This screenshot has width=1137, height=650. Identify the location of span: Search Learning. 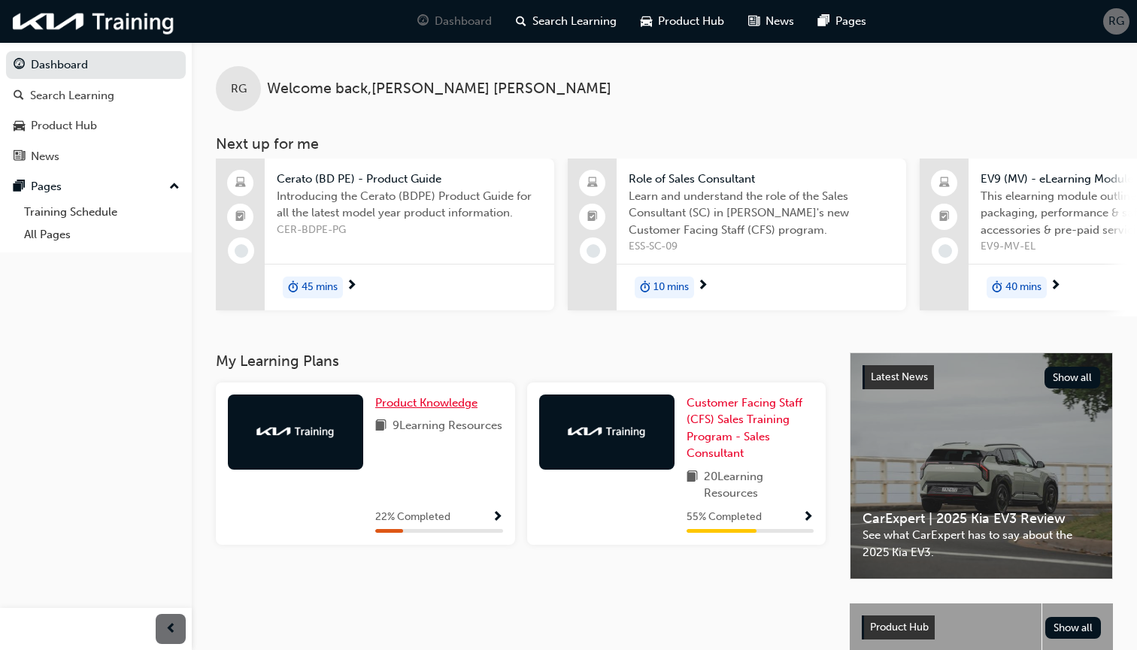
(574, 21).